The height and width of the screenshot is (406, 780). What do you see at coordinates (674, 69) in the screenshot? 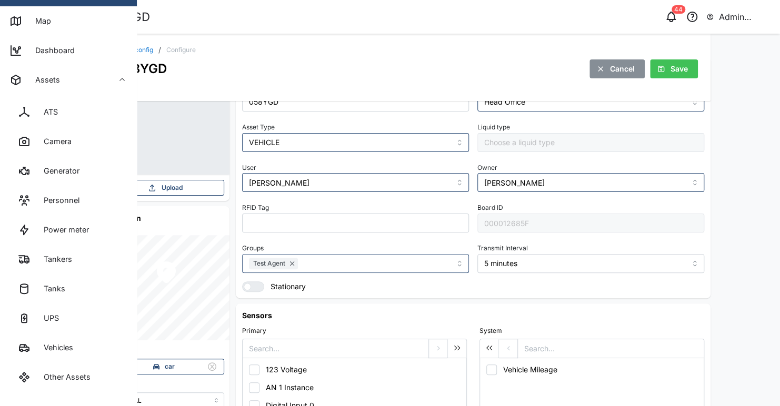
I see `button: Save` at bounding box center [674, 69].